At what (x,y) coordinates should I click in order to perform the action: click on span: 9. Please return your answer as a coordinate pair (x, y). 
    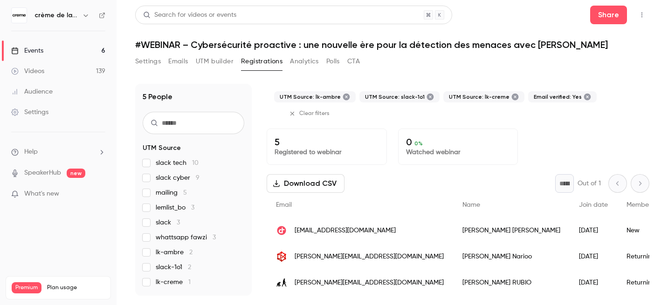
    Looking at the image, I should click on (198, 178).